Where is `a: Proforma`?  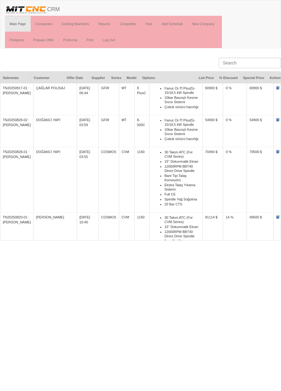 a: Proforma is located at coordinates (70, 40).